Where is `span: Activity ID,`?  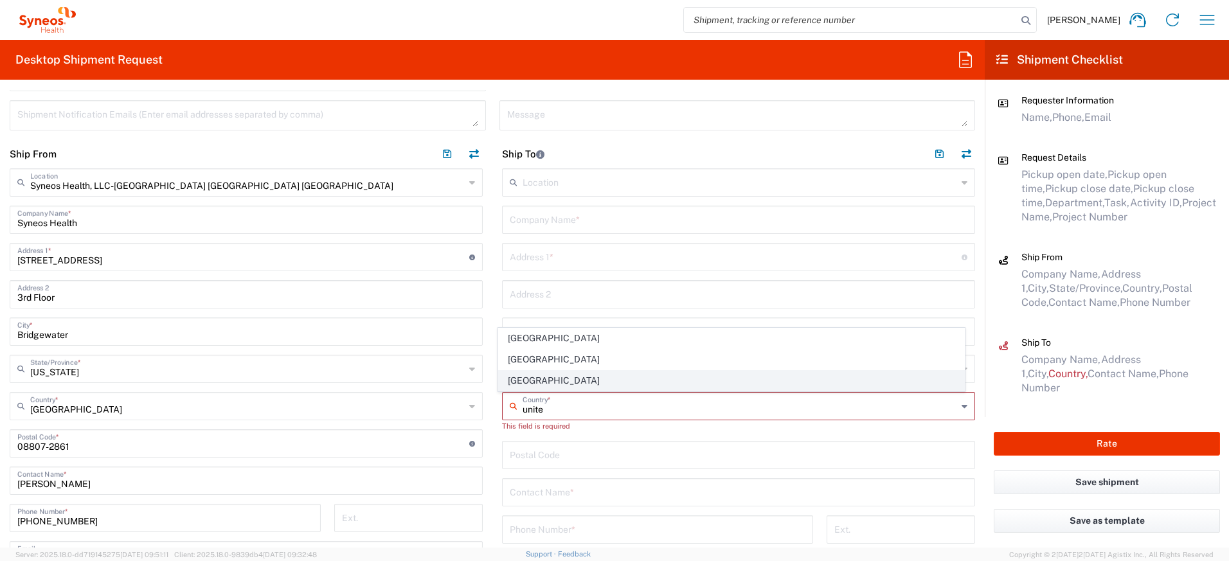
span: Activity ID, is located at coordinates (1156, 203).